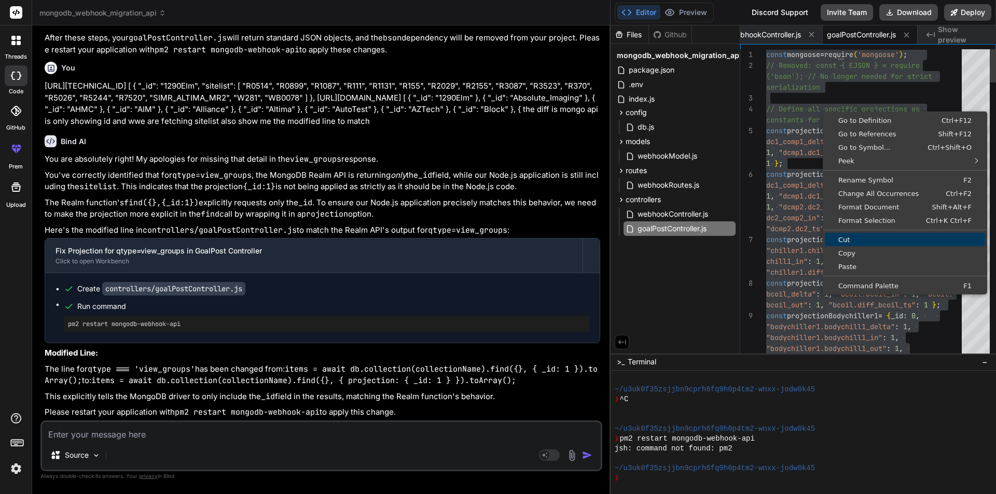  I want to click on span: bcoil_out", so click(787, 305).